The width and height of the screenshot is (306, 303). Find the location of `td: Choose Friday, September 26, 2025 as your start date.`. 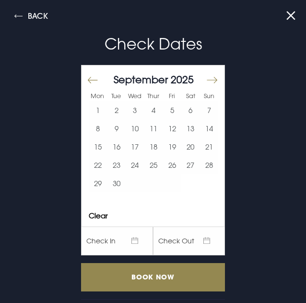

td: Choose Friday, September 26, 2025 as your start date. is located at coordinates (172, 165).